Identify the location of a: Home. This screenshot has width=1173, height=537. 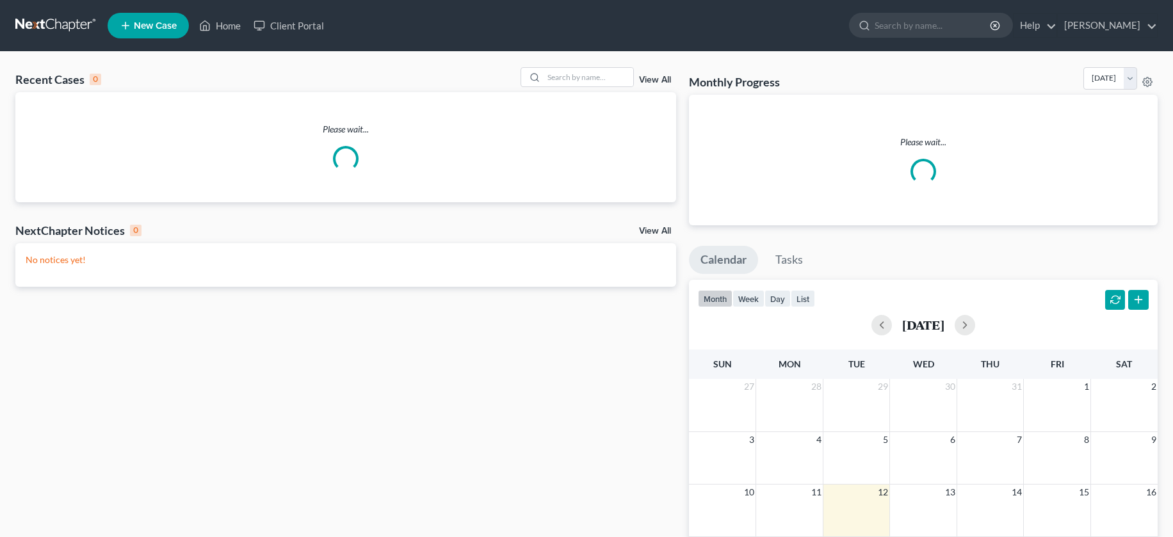
(220, 26).